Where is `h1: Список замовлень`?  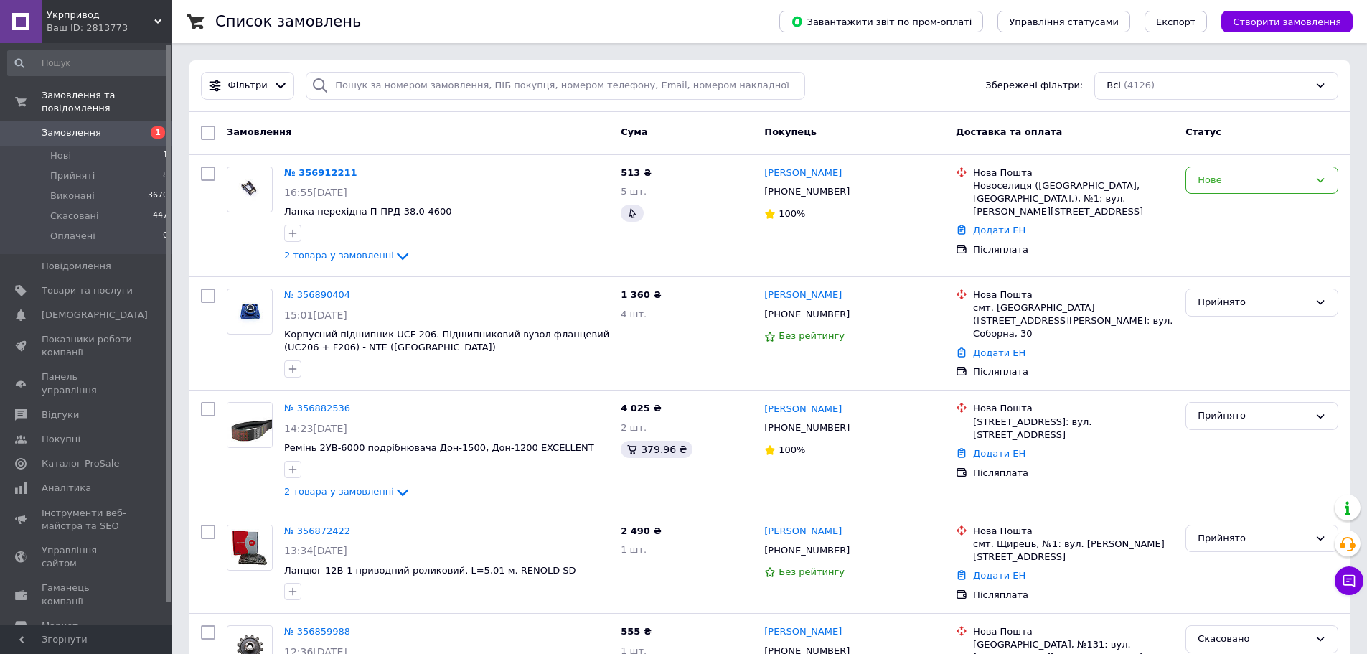 h1: Список замовлень is located at coordinates (288, 22).